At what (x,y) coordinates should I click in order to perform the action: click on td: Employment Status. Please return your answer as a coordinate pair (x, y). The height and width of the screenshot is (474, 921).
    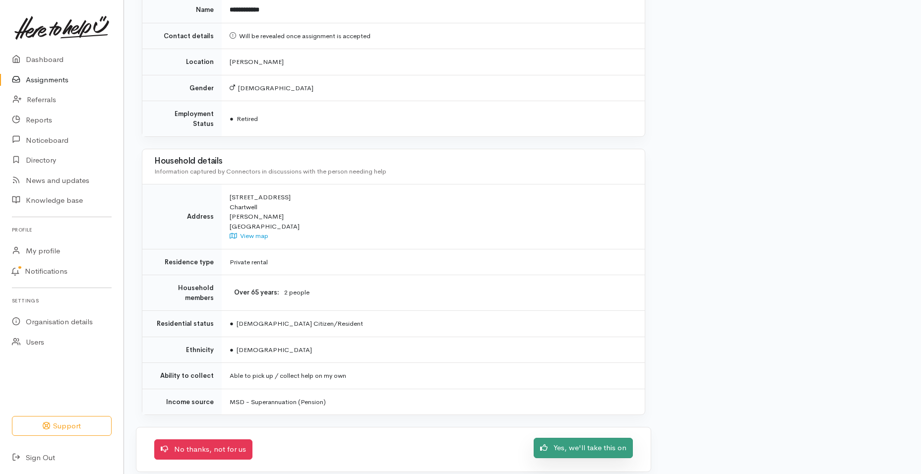
    Looking at the image, I should click on (182, 119).